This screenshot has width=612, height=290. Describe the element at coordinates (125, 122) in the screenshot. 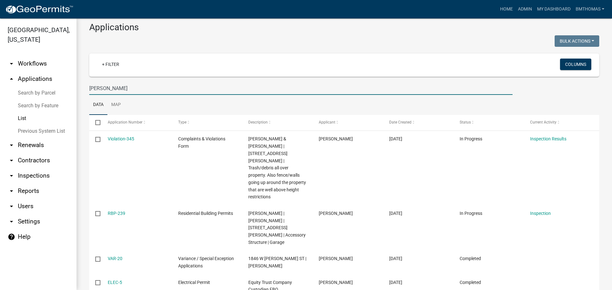

I see `span: Application Number` at that location.